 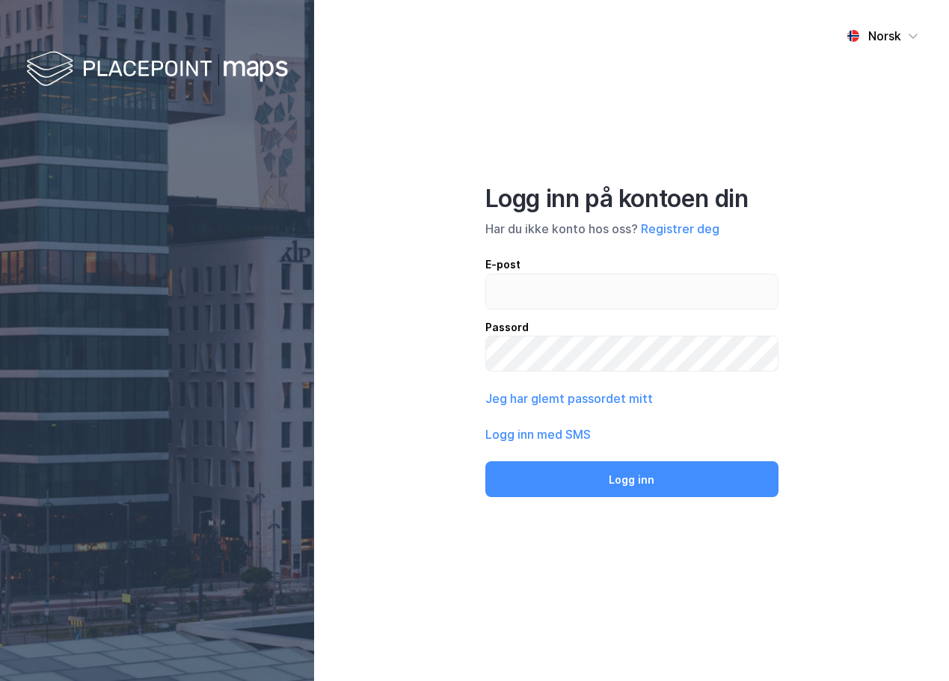 I want to click on div: E-post, so click(x=632, y=265).